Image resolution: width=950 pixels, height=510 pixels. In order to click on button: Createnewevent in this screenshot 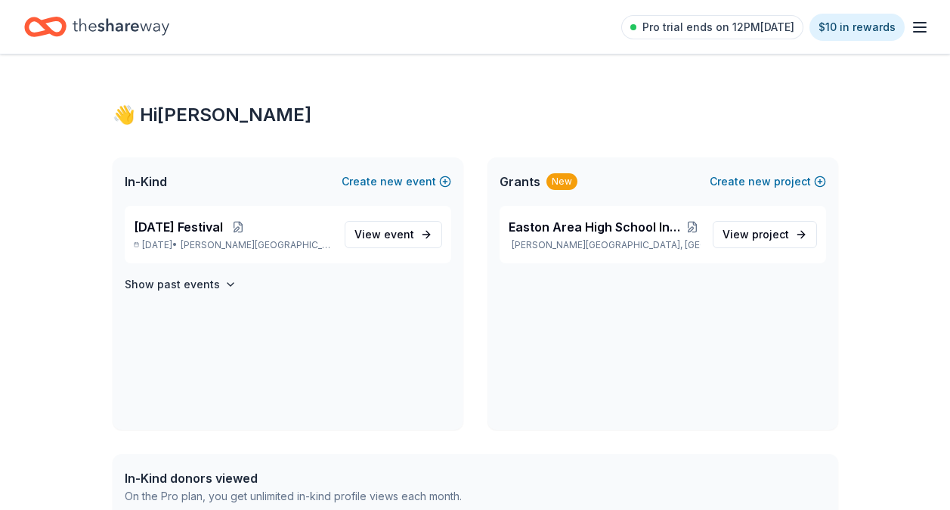, I will do `click(396, 181)`.